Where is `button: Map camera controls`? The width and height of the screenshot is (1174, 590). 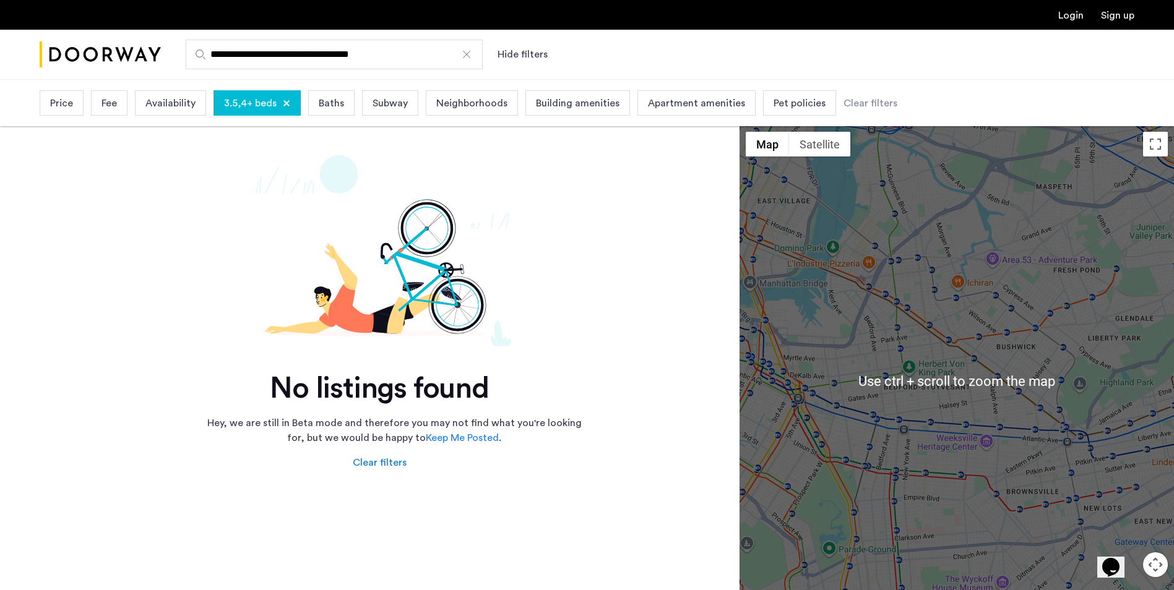
button: Map camera controls is located at coordinates (1155, 565).